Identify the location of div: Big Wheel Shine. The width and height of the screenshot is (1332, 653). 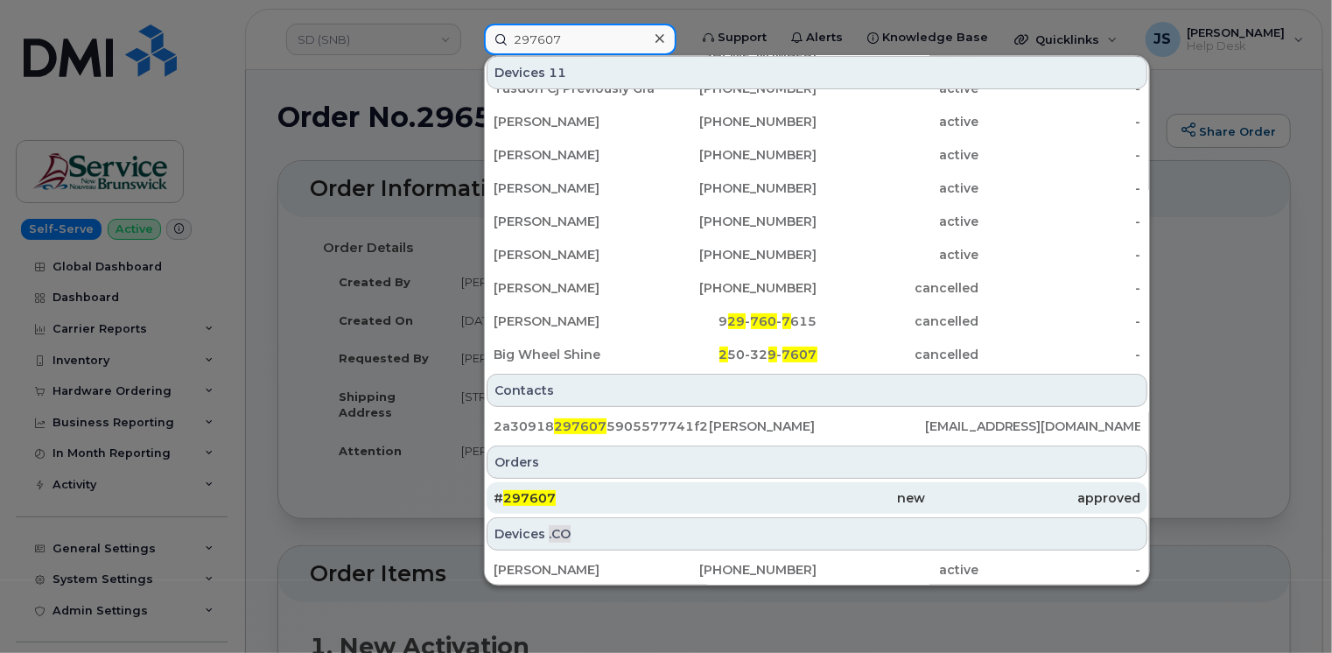
(574, 354).